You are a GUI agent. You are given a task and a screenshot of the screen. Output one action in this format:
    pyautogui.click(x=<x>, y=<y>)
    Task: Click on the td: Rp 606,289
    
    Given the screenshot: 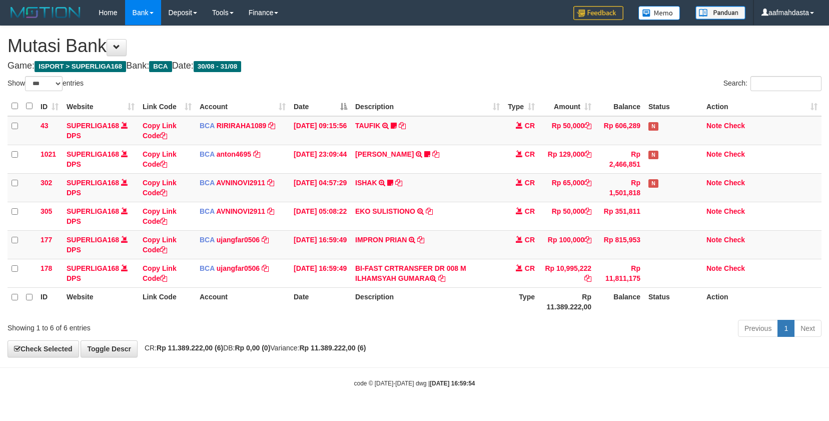 What is the action you would take?
    pyautogui.click(x=620, y=131)
    